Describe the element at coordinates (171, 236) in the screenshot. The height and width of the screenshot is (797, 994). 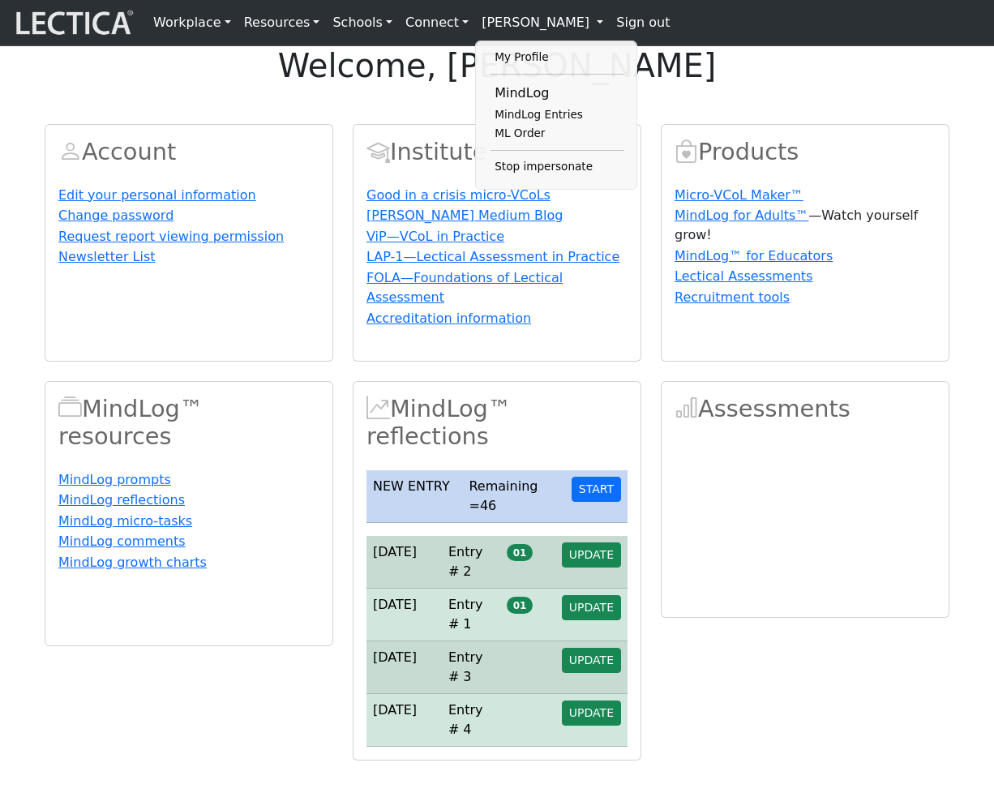
I see `a: Request report viewing permission` at that location.